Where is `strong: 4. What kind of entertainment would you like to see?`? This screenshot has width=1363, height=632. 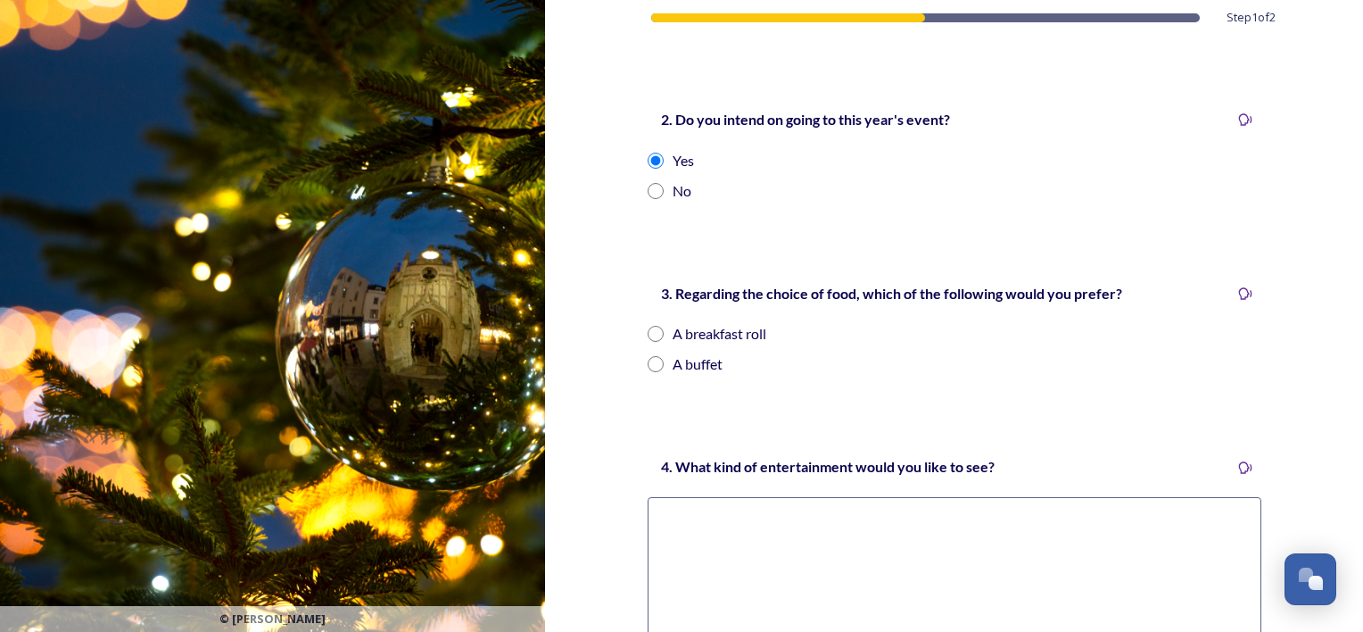 strong: 4. What kind of entertainment would you like to see? is located at coordinates (828, 466).